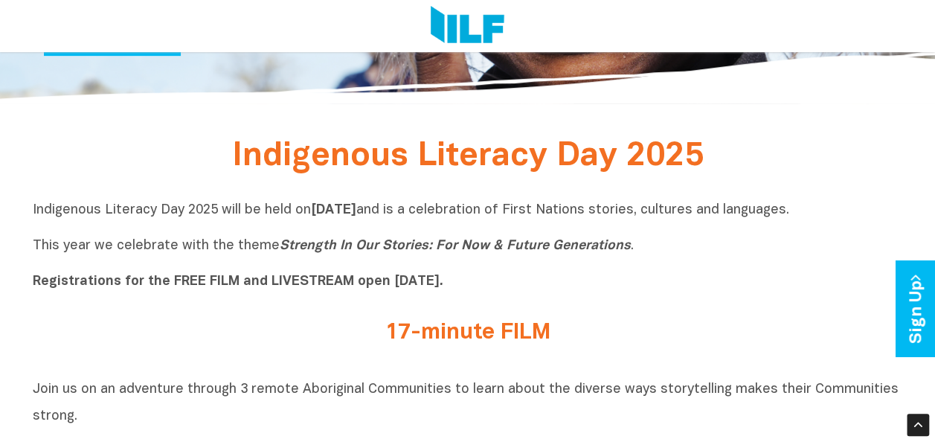  Describe the element at coordinates (467, 26) in the screenshot. I see `img: Logo` at that location.